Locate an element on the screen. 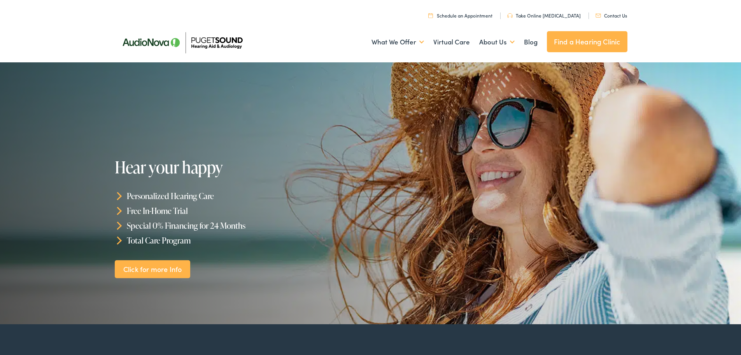 The width and height of the screenshot is (741, 355). li: Total Care Program is located at coordinates (244, 240).